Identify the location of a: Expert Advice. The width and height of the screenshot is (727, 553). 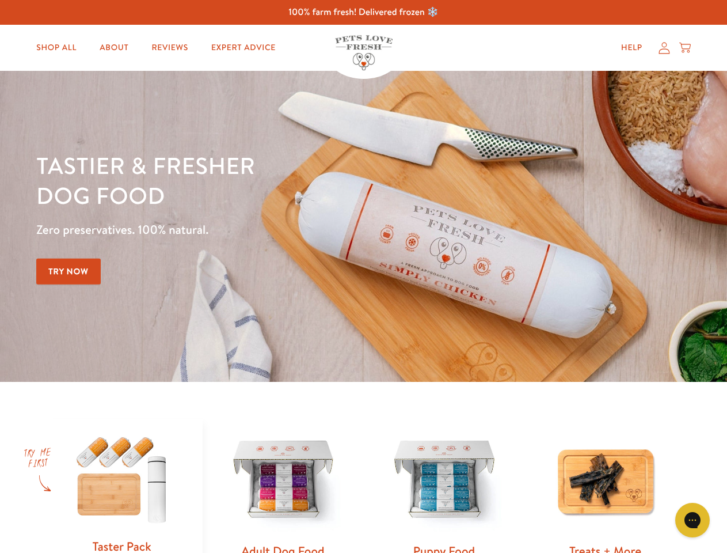
(243, 48).